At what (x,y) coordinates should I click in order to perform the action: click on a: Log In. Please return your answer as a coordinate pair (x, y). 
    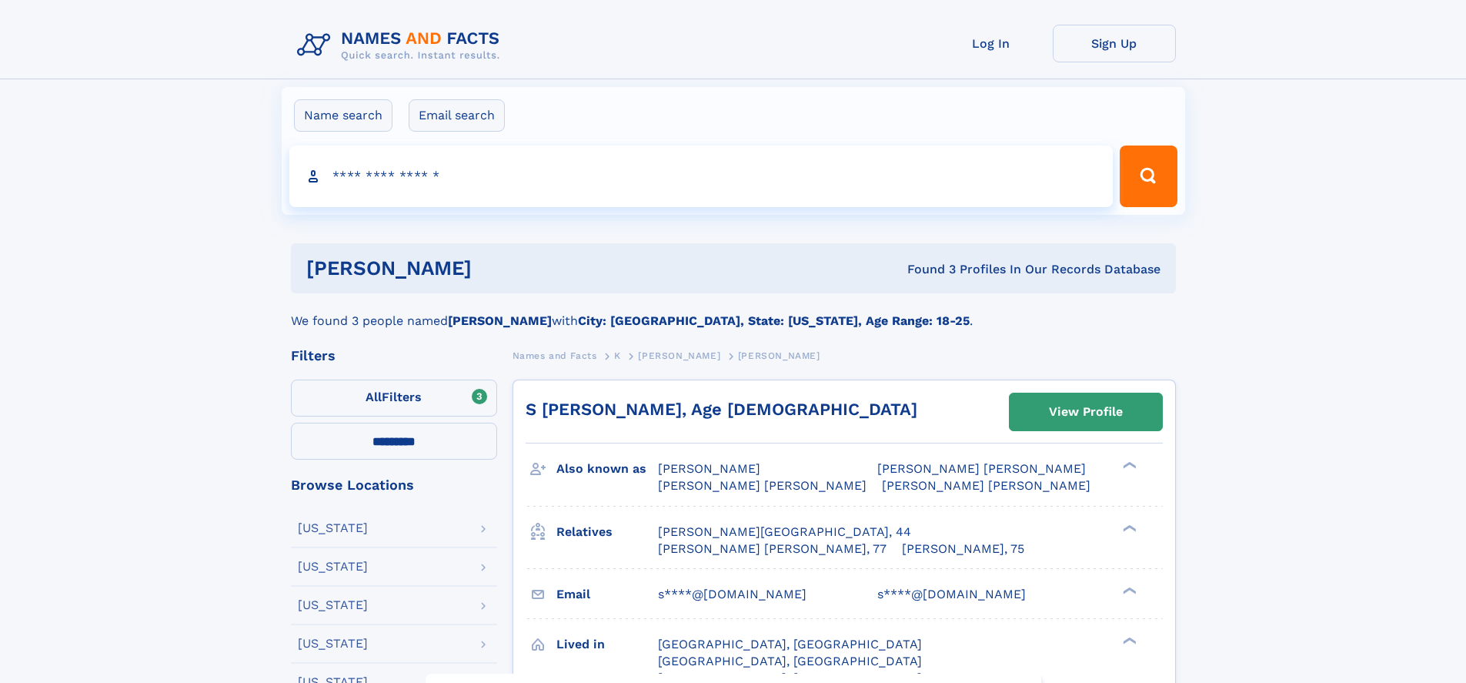
    Looking at the image, I should click on (991, 43).